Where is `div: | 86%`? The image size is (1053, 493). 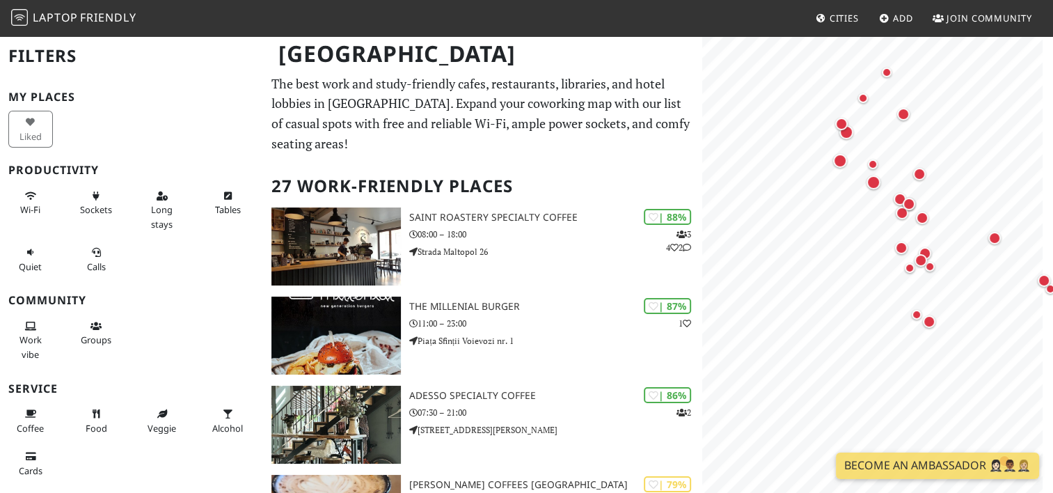 div: | 86% is located at coordinates (667, 395).